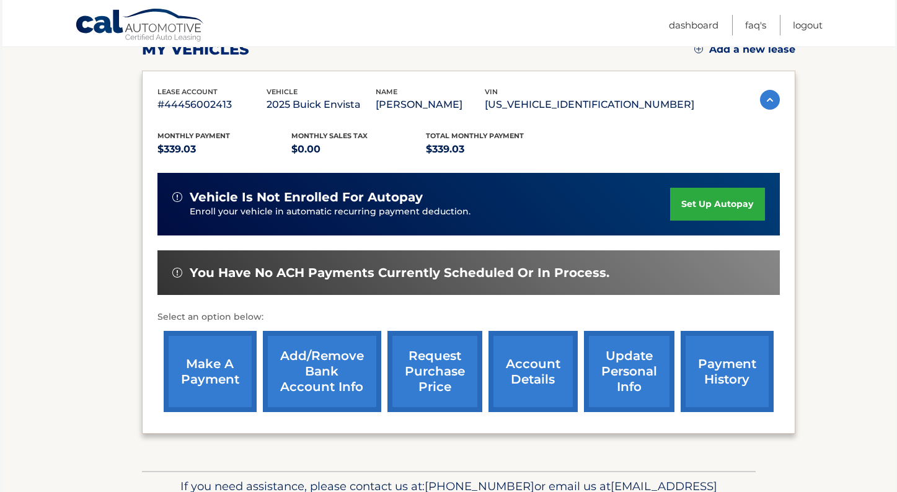  What do you see at coordinates (430, 212) in the screenshot?
I see `p: Enroll your vehicle in automatic recurring payment deduction.` at bounding box center [430, 212].